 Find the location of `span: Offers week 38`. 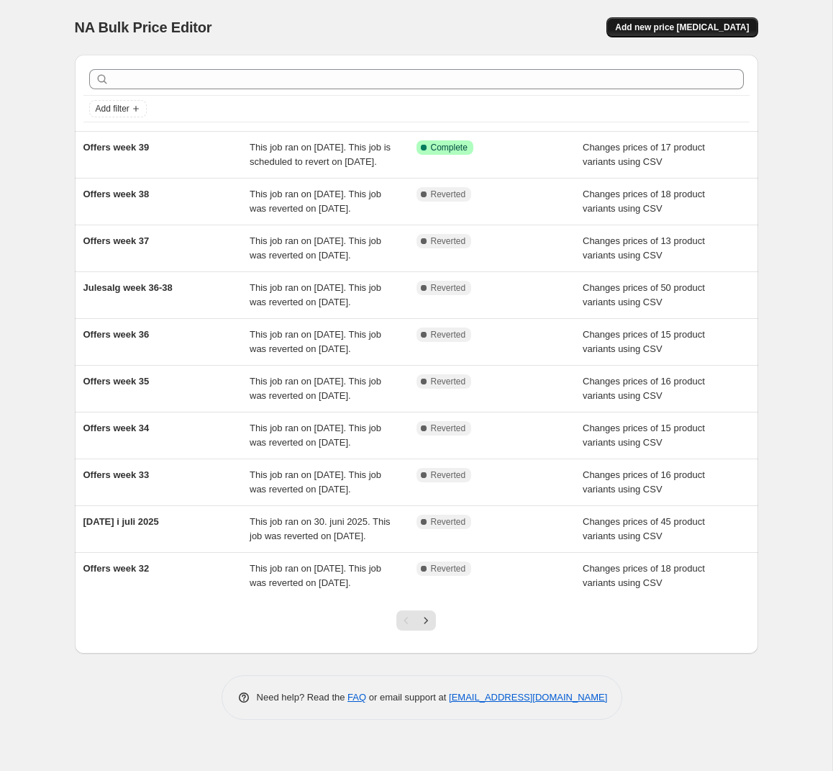

span: Offers week 38 is located at coordinates (117, 194).